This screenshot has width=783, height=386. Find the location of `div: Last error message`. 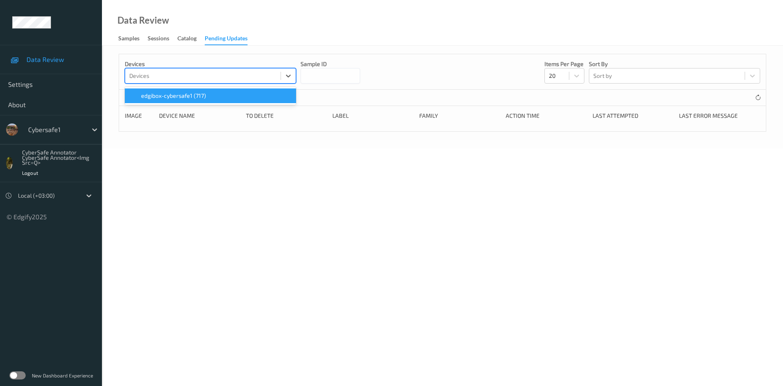

div: Last error message is located at coordinates (720, 116).